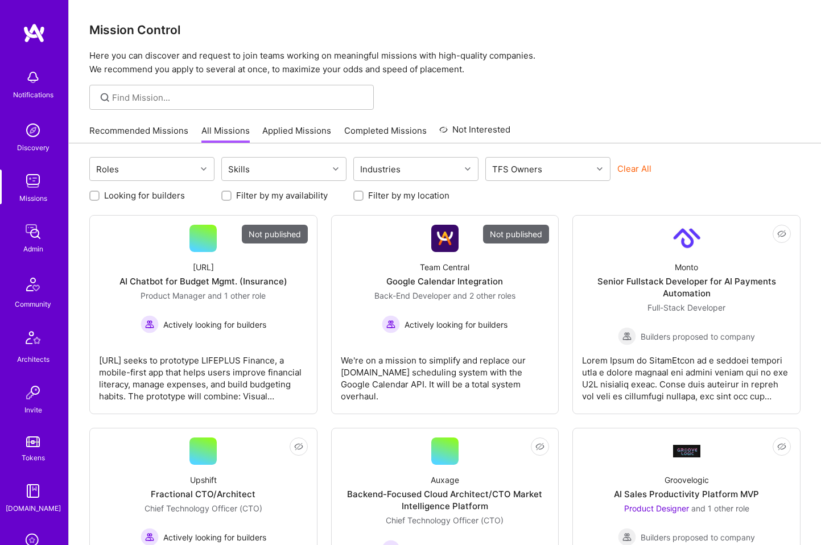  Describe the element at coordinates (686, 494) in the screenshot. I see `div: AI Sales Productivity Platform MVP` at that location.